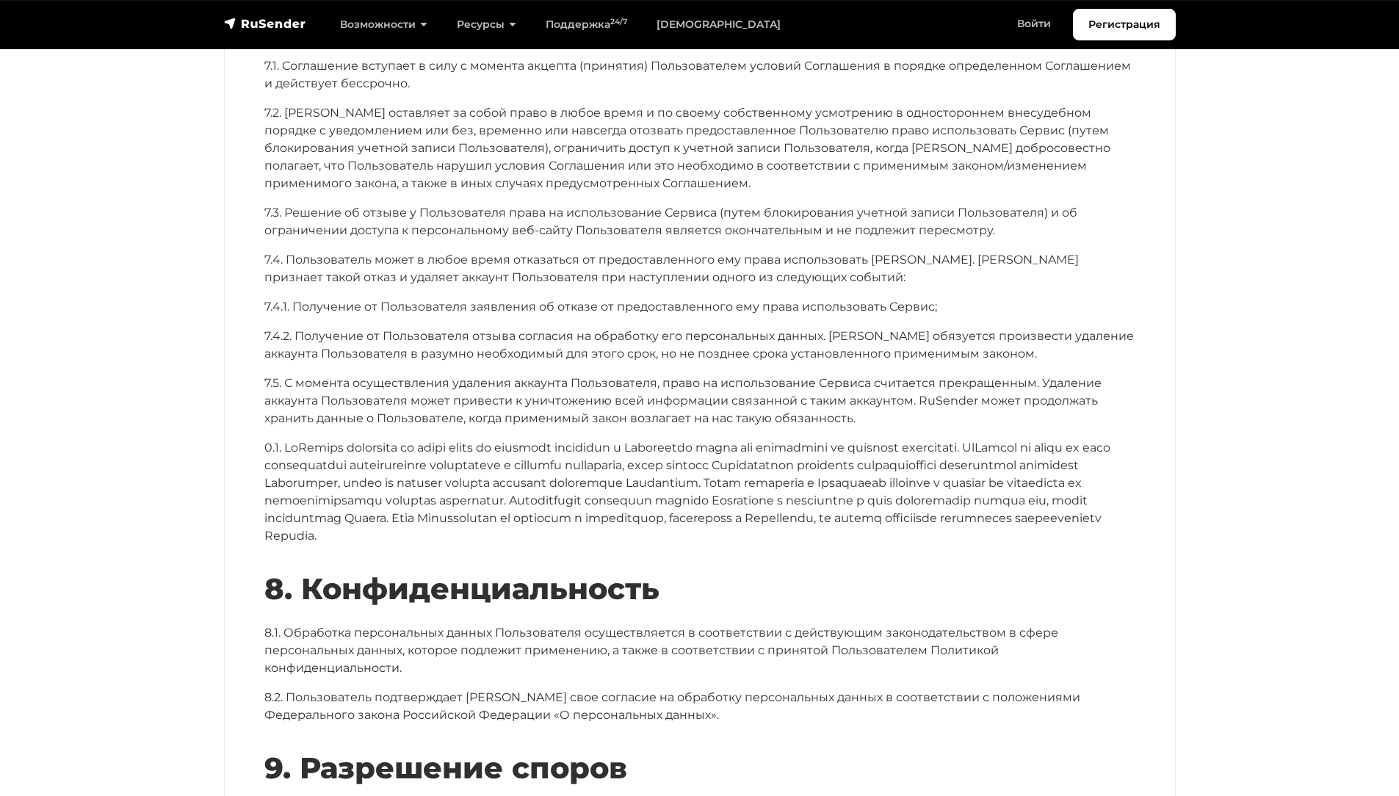 Image resolution: width=1399 pixels, height=796 pixels. What do you see at coordinates (700, 345) in the screenshot?
I see `p: 7.4.2. Получение от Пользователя отзыва согласия на обработку его персональных данных. [PERSON_NA...` at bounding box center [700, 345].